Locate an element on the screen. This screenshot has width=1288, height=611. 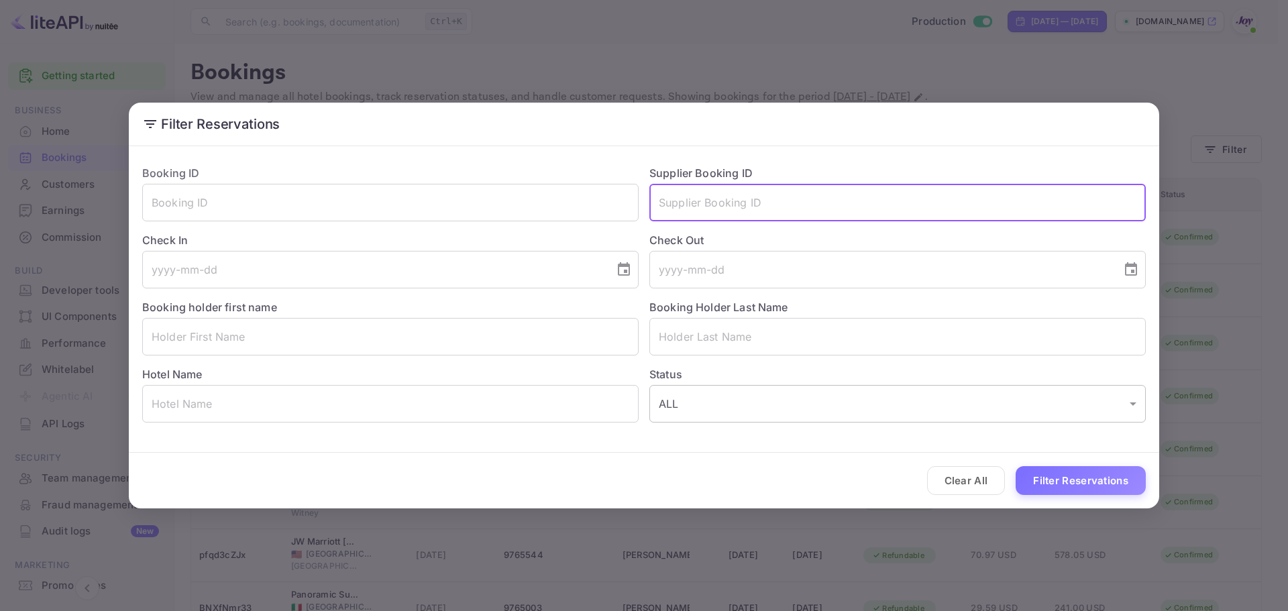
label: Status is located at coordinates (898, 374).